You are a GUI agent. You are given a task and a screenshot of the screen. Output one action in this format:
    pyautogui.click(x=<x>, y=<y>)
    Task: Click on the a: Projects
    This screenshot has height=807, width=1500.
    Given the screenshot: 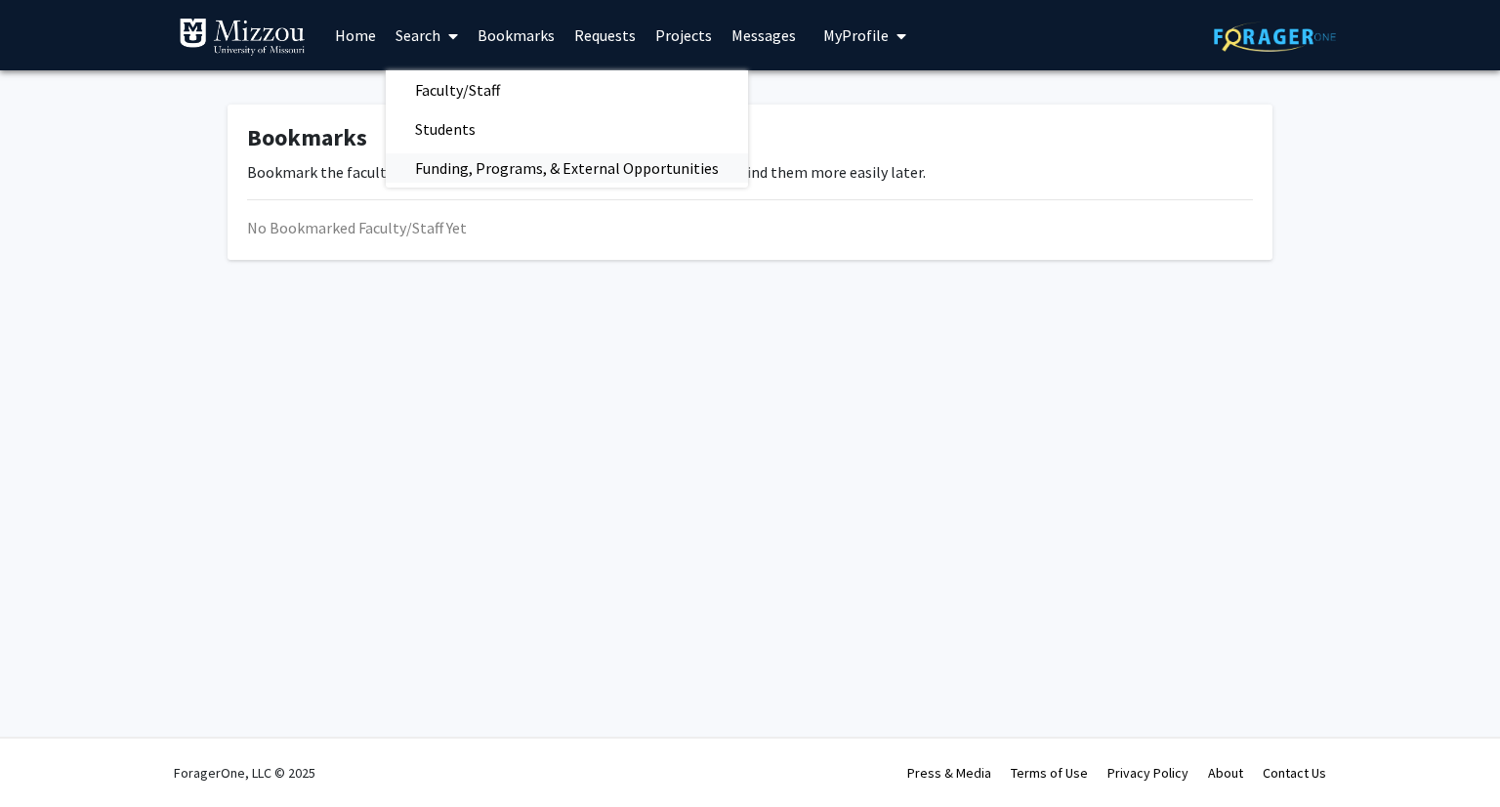 What is the action you would take?
    pyautogui.click(x=684, y=35)
    